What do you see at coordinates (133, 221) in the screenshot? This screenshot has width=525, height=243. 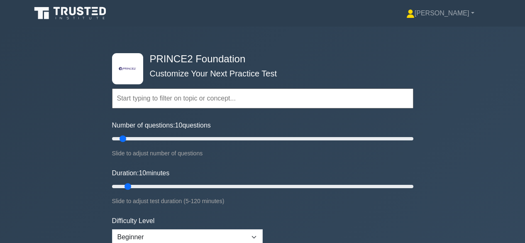 I see `label: Difficulty Level` at bounding box center [133, 221].